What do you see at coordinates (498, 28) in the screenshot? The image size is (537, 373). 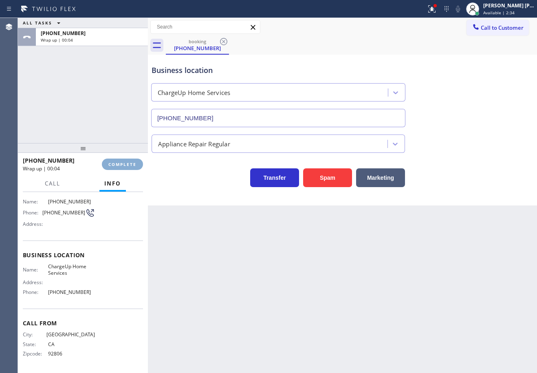 I see `button: Call to Customer` at bounding box center [498, 28].